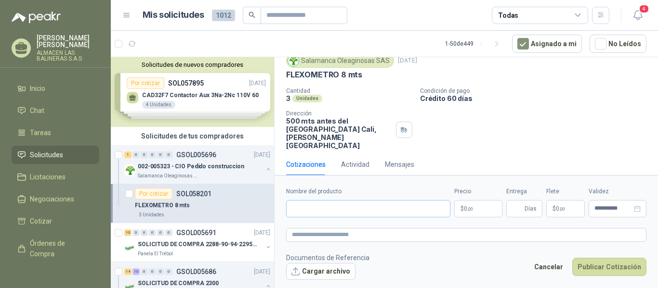 The height and width of the screenshot is (288, 658). I want to click on button: No Leídos, so click(618, 44).